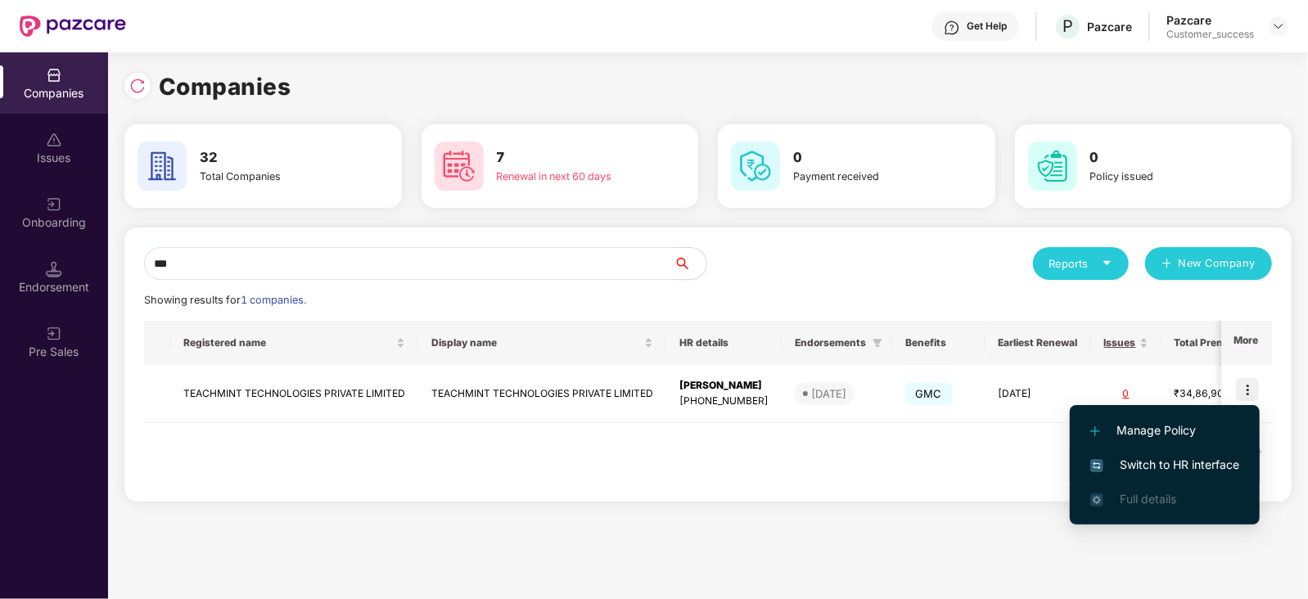 This screenshot has width=1308, height=599. I want to click on span: New Company, so click(1217, 264).